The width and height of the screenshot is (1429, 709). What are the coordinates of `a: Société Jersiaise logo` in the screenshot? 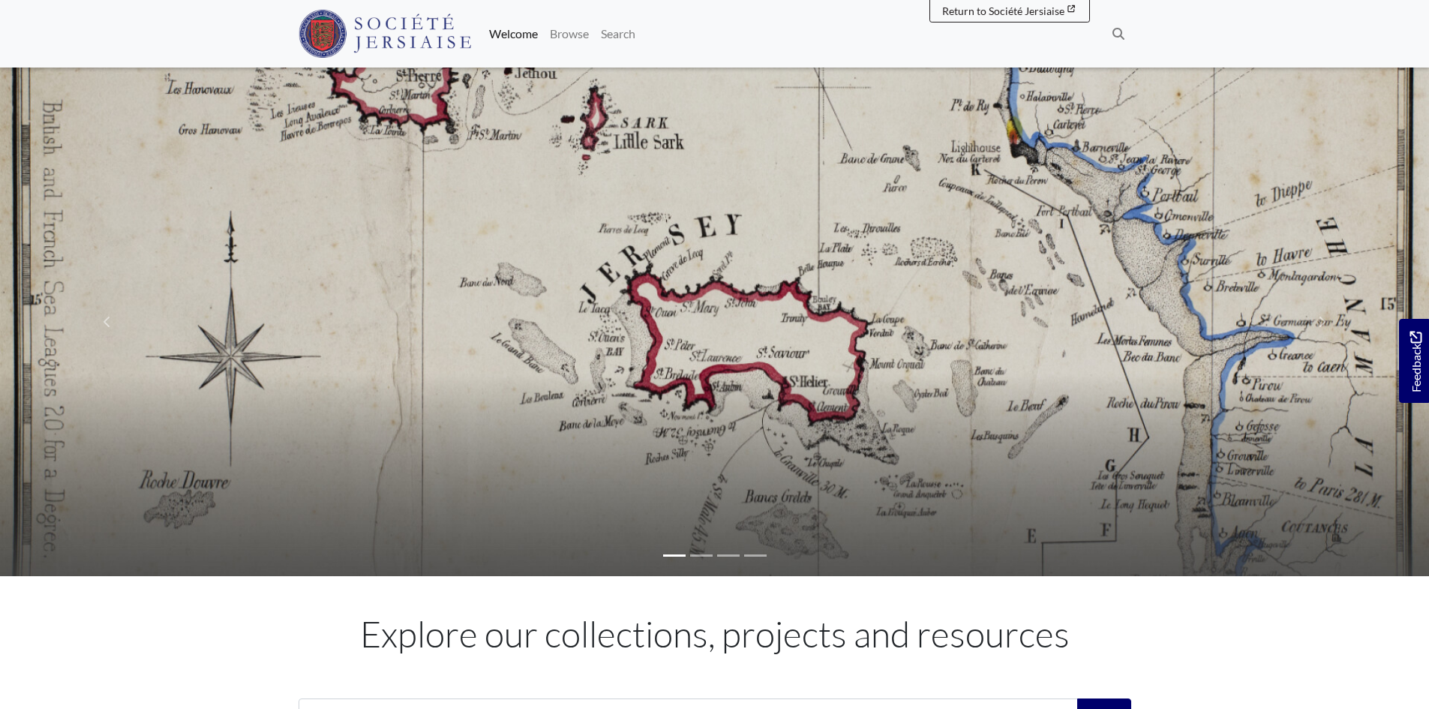 It's located at (385, 34).